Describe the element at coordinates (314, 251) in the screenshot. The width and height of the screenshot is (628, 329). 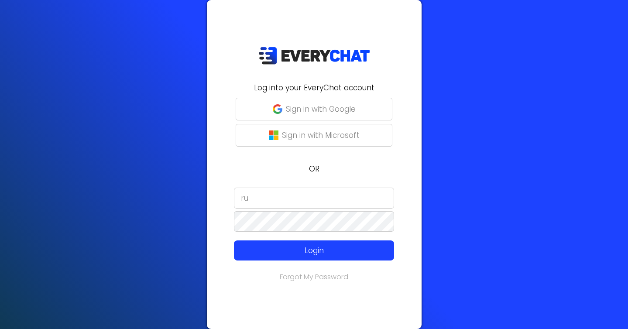
I see `button: Login` at that location.